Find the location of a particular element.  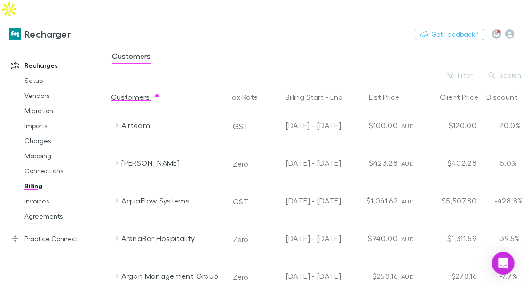

button: List Price is located at coordinates (389, 97).